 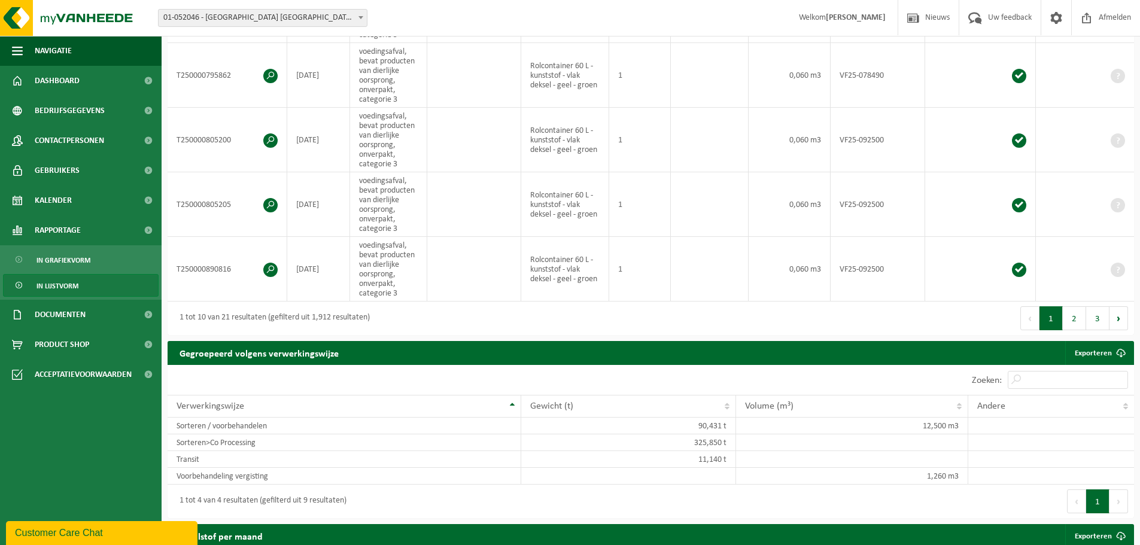 What do you see at coordinates (344, 426) in the screenshot?
I see `td: Sorteren / voorbehandelen` at bounding box center [344, 426].